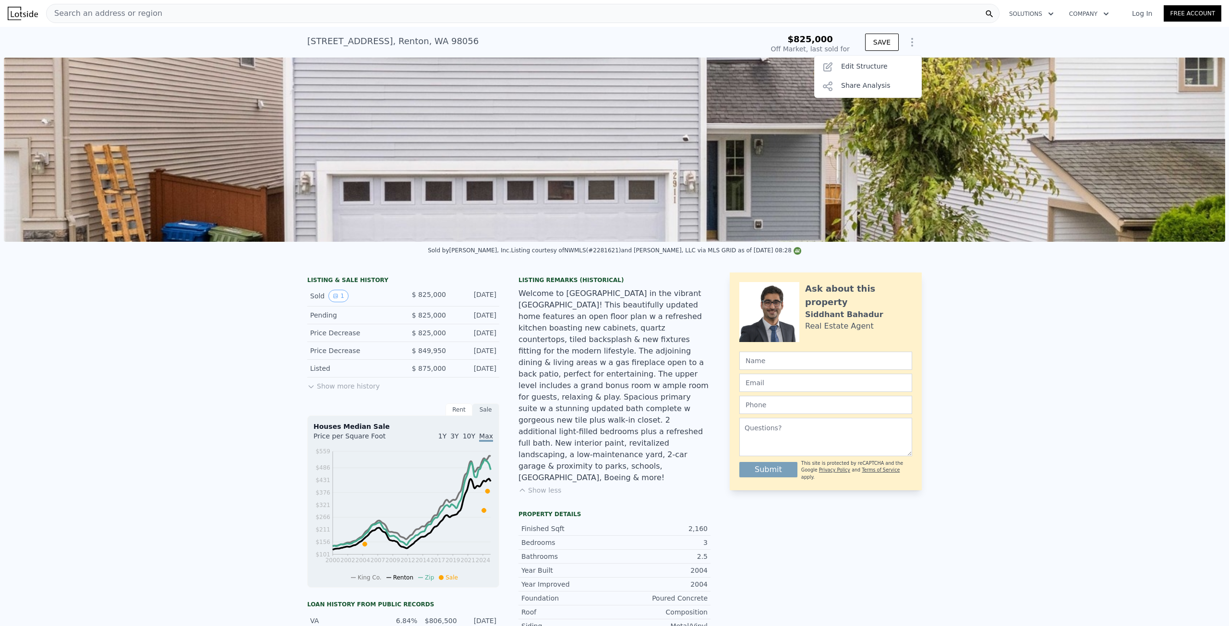  Describe the element at coordinates (429, 578) in the screenshot. I see `span: Zip` at that location.